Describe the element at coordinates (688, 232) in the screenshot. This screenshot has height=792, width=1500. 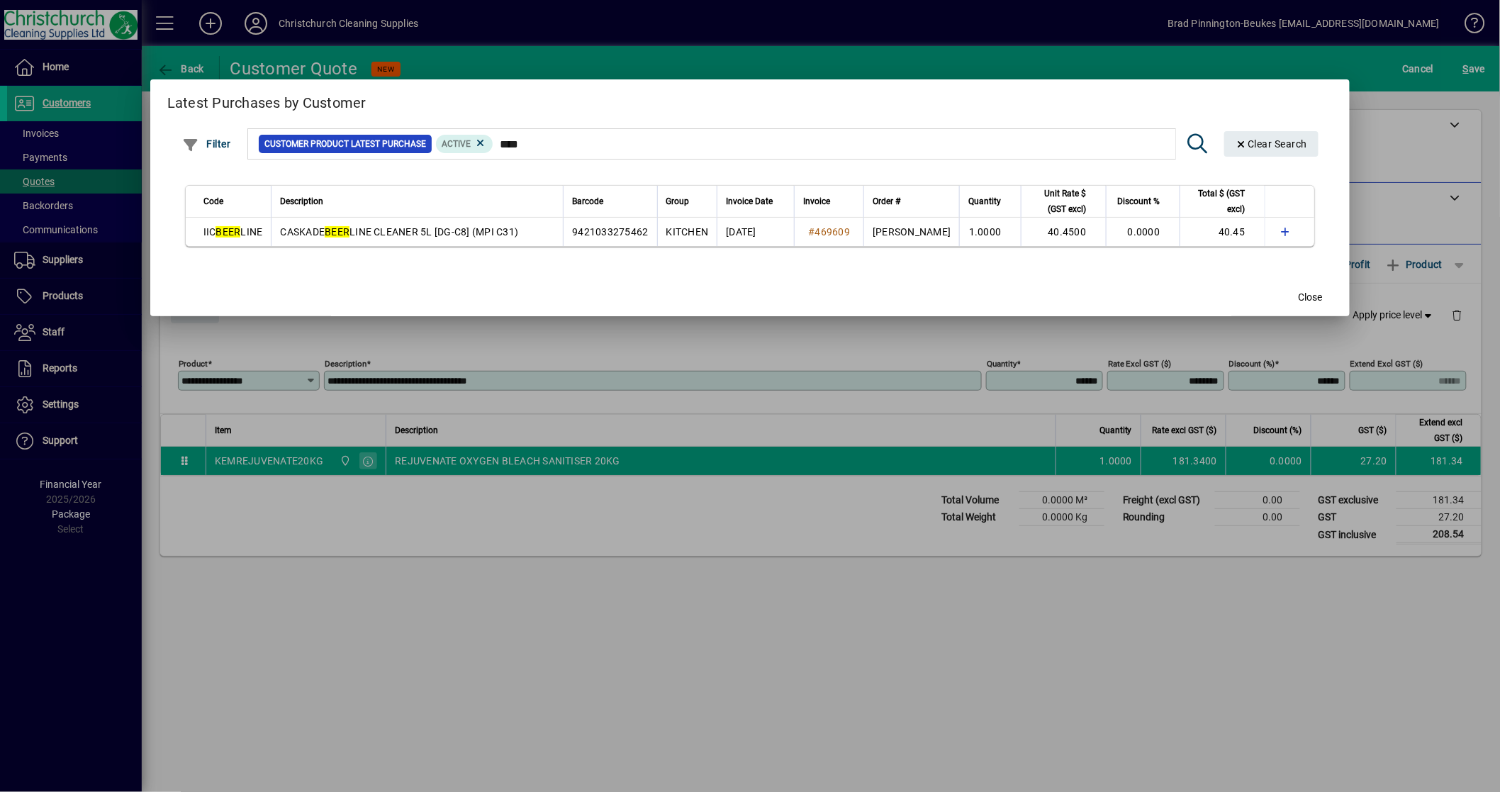
I see `span: KITCHEN` at that location.